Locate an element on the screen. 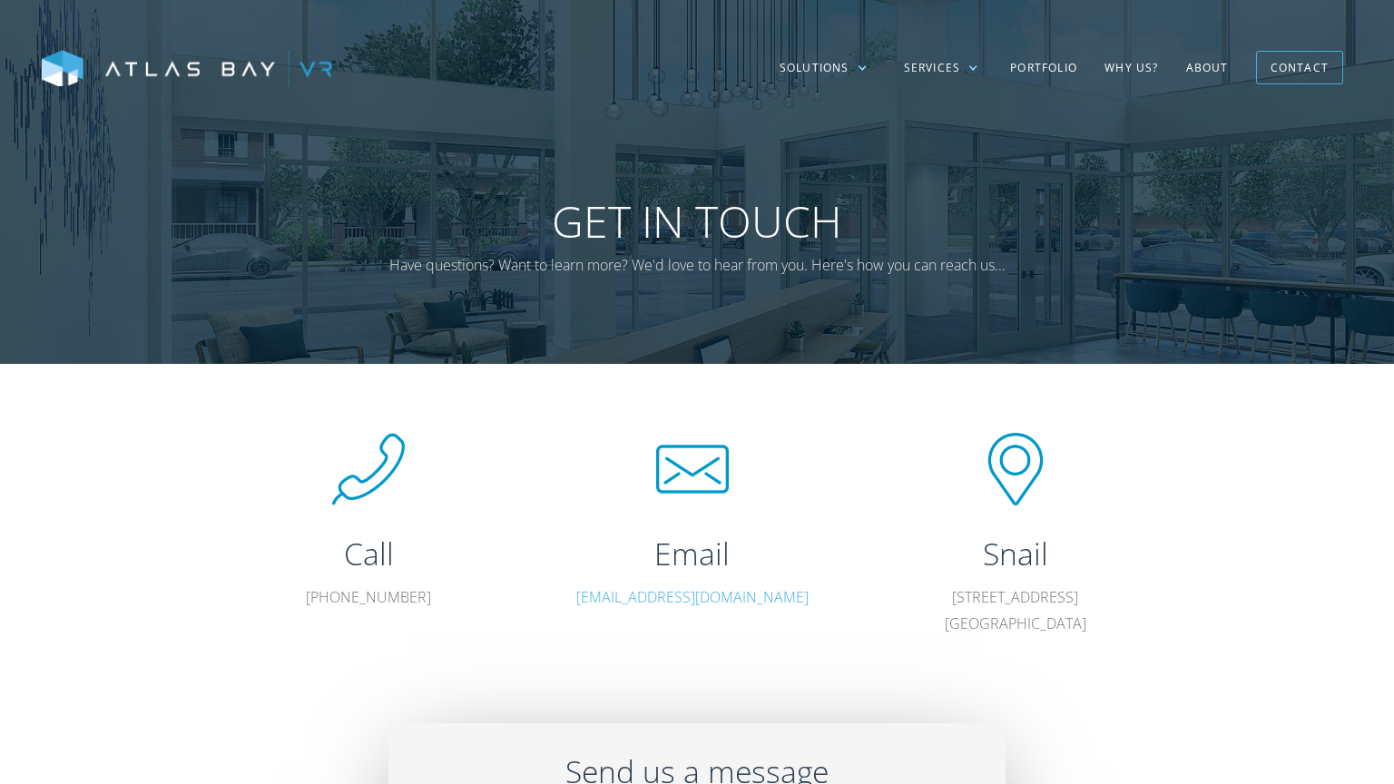 The image size is (1394, 784). h1: Get In Touch is located at coordinates (697, 221).